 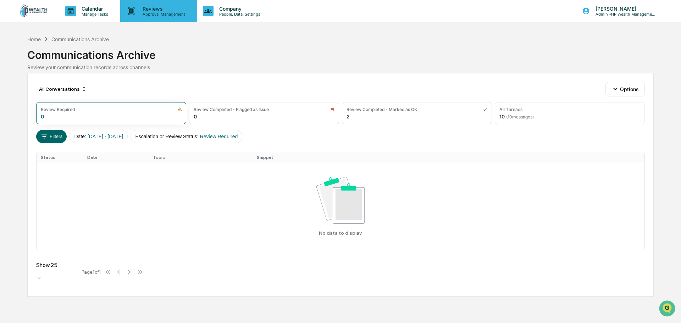 What do you see at coordinates (239, 14) in the screenshot?
I see `p: People, Data, Settings` at bounding box center [239, 14].